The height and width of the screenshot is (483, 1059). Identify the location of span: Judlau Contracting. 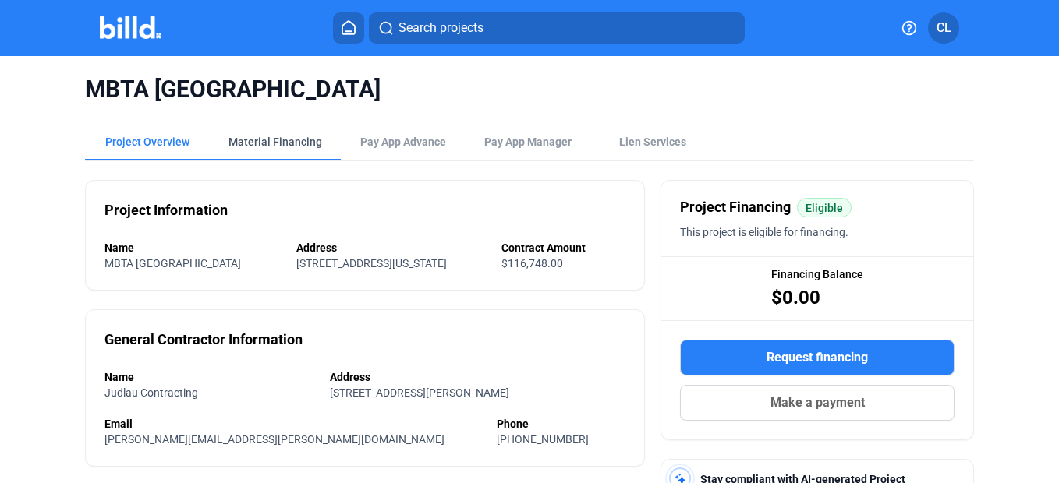
(151, 393).